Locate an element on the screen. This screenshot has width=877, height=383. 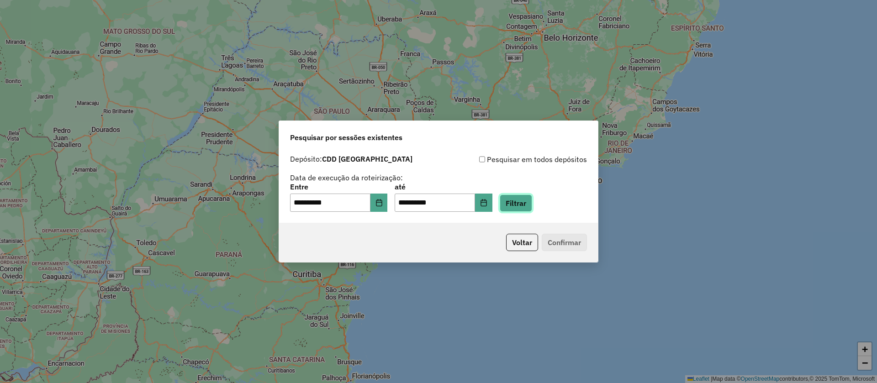
button: Voltar is located at coordinates (522, 243).